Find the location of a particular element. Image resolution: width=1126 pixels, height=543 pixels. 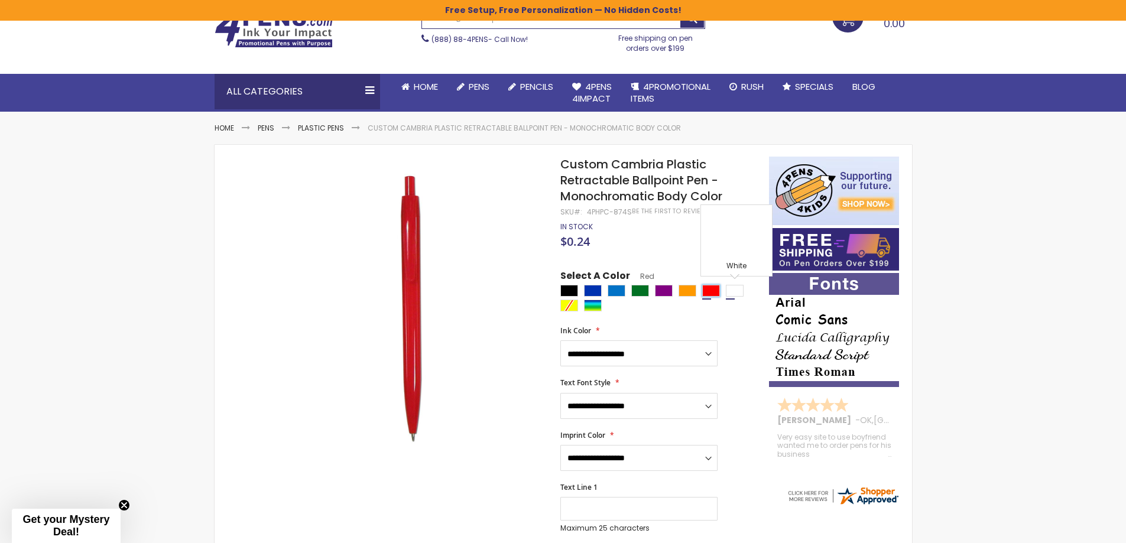

a: 4pens.com certificate URL is located at coordinates (843, 503).